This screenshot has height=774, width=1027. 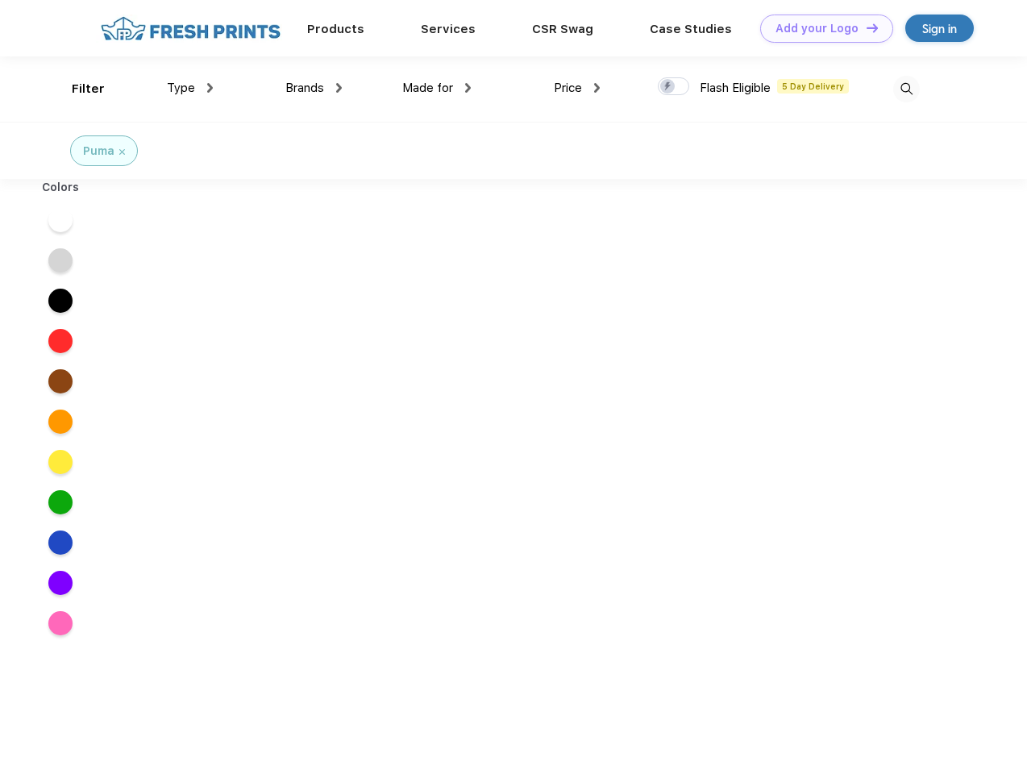 I want to click on span: Made for, so click(x=427, y=88).